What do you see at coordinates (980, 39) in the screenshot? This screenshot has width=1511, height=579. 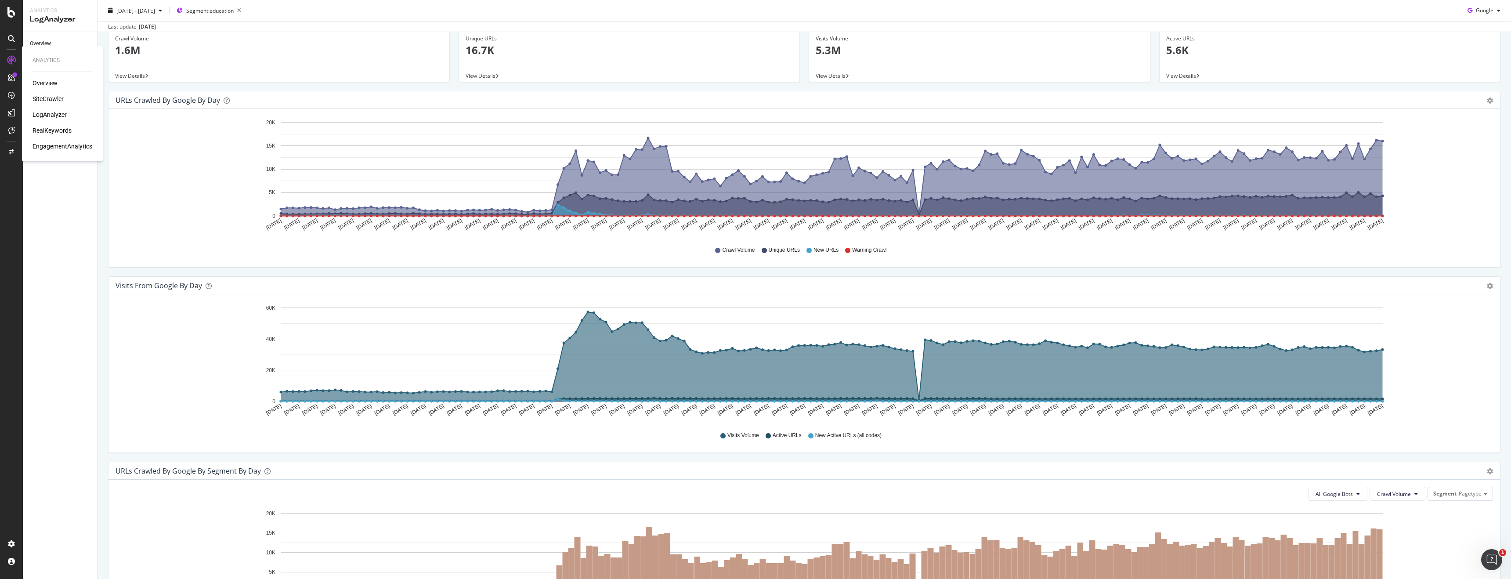 I see `div: Visits Volume` at bounding box center [980, 39].